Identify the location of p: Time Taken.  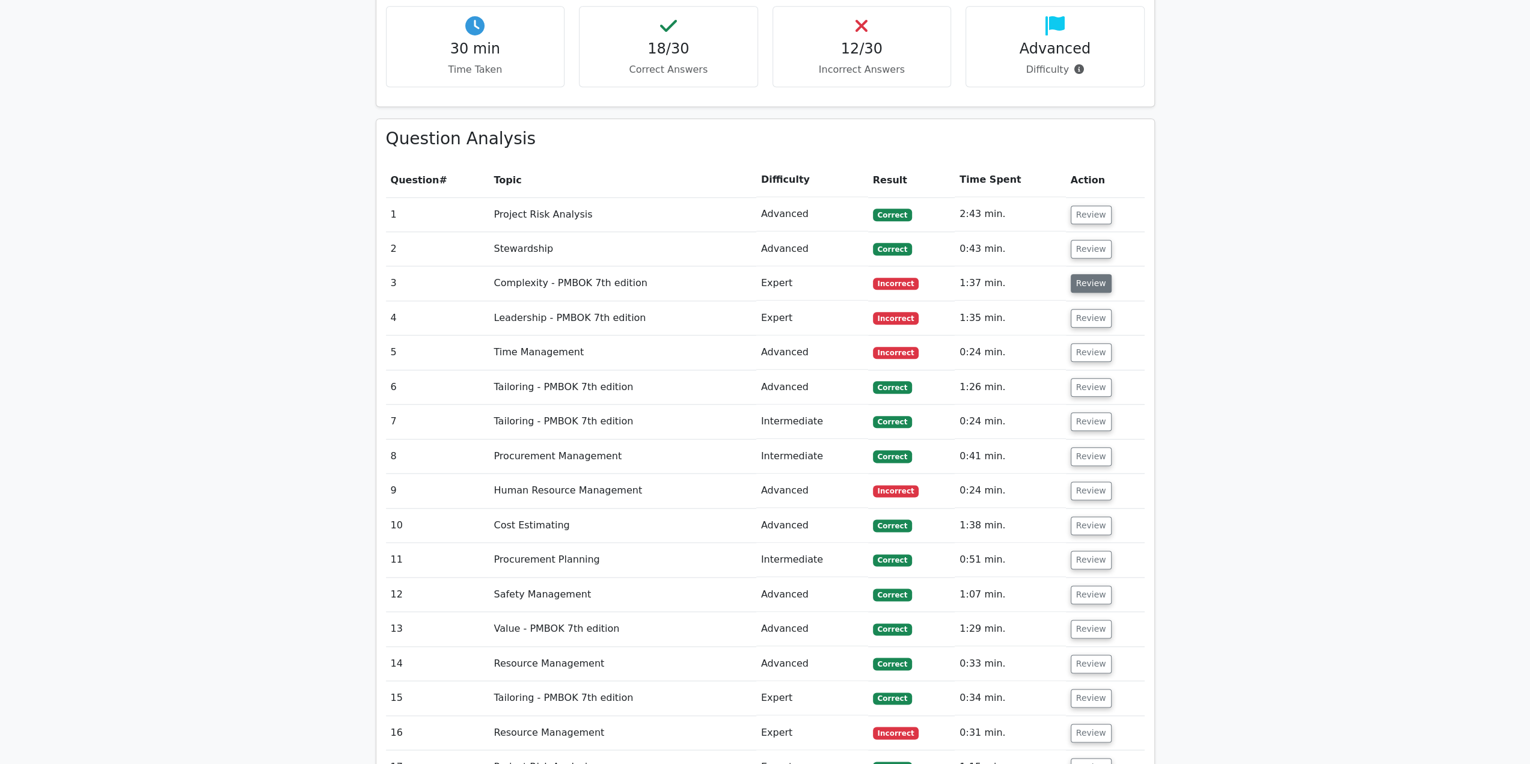
(476, 70).